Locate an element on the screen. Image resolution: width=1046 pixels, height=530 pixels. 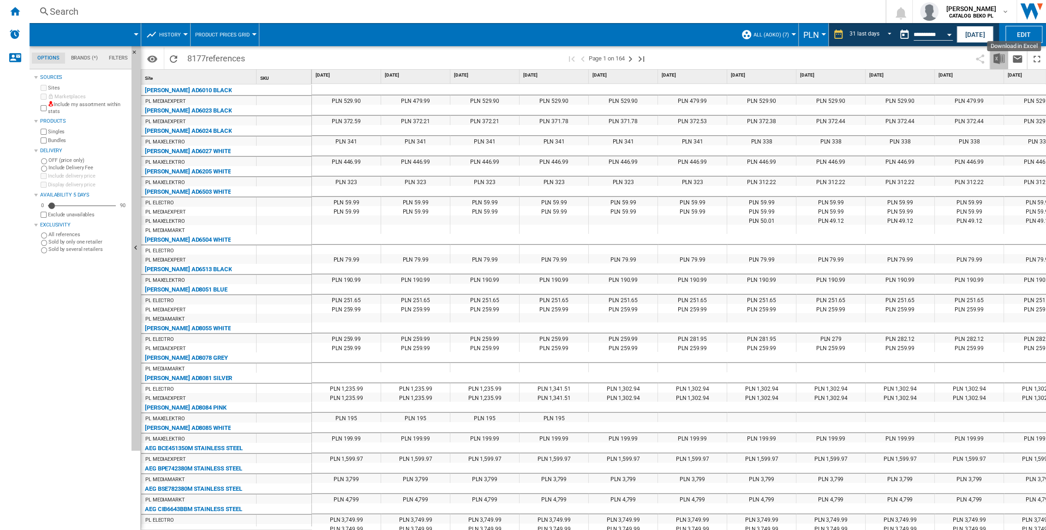
label: All references is located at coordinates (88, 234).